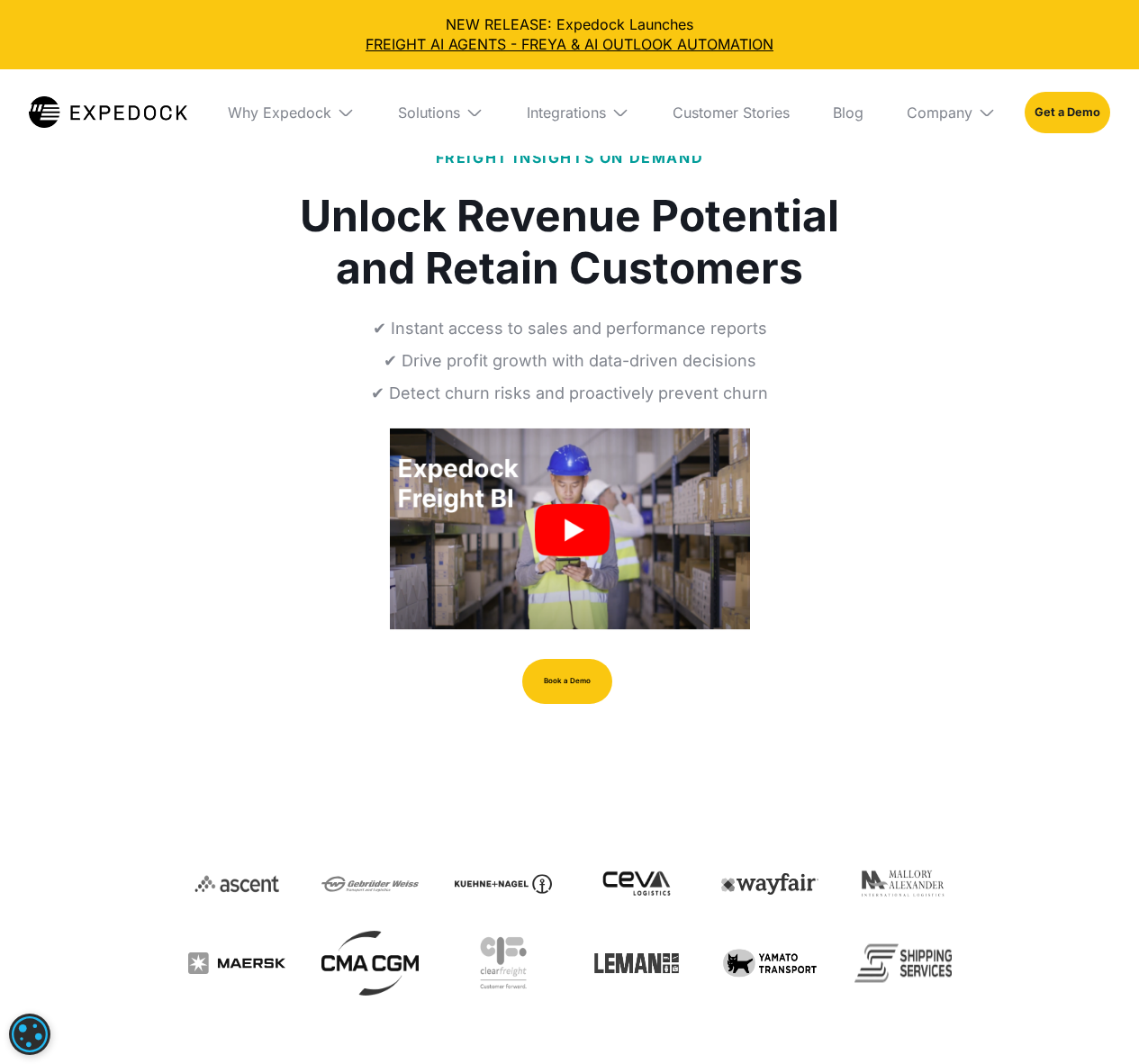  What do you see at coordinates (568, 682) in the screenshot?
I see `a: Book a Demo` at bounding box center [568, 682].